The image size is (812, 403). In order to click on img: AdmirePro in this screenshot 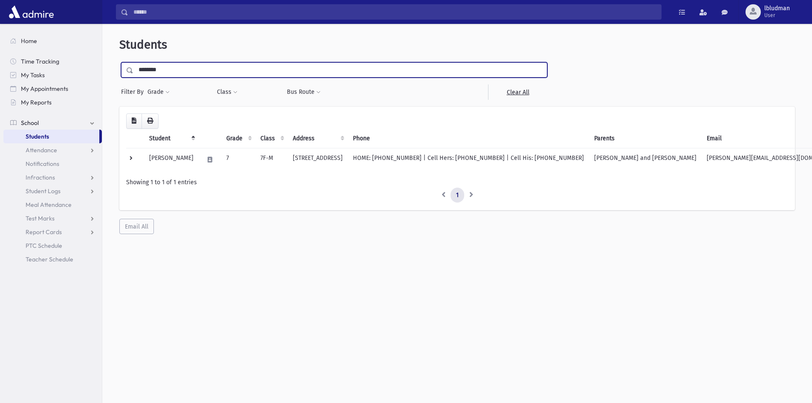, I will do `click(31, 12)`.